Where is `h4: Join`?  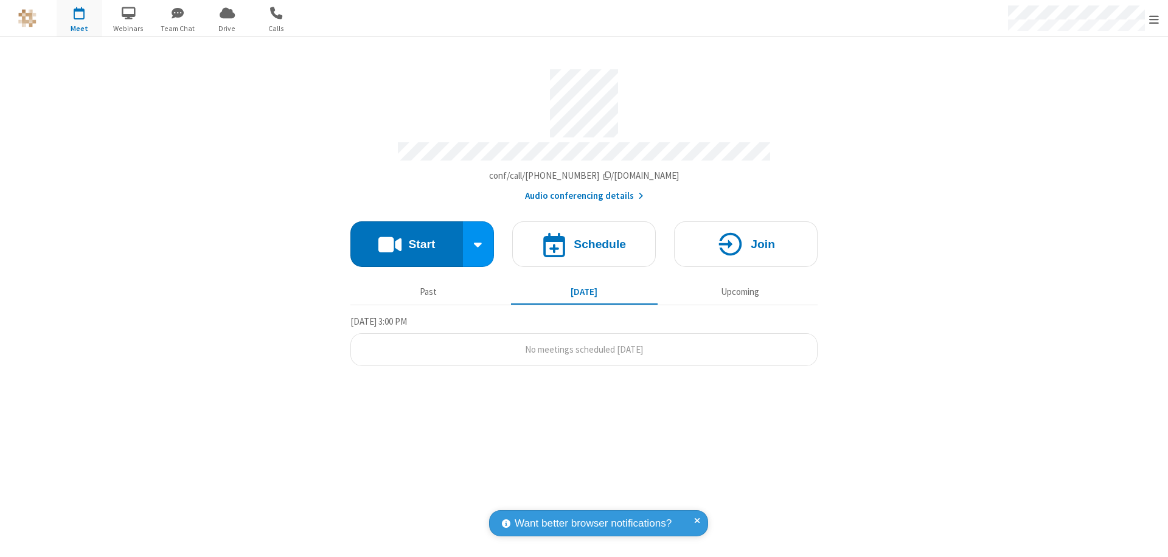
h4: Join is located at coordinates (763, 244).